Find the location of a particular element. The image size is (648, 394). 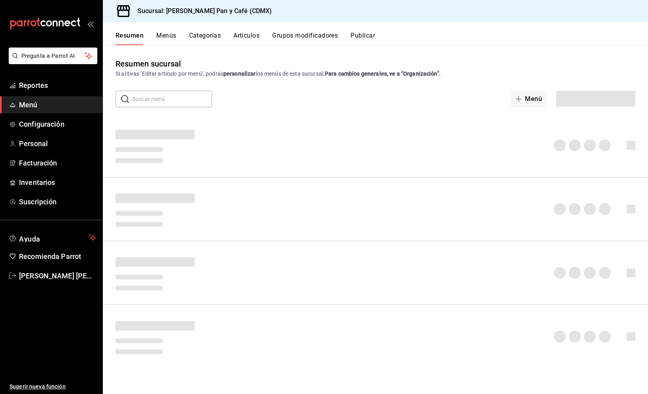

button: open_drawer_menu is located at coordinates (90, 24).